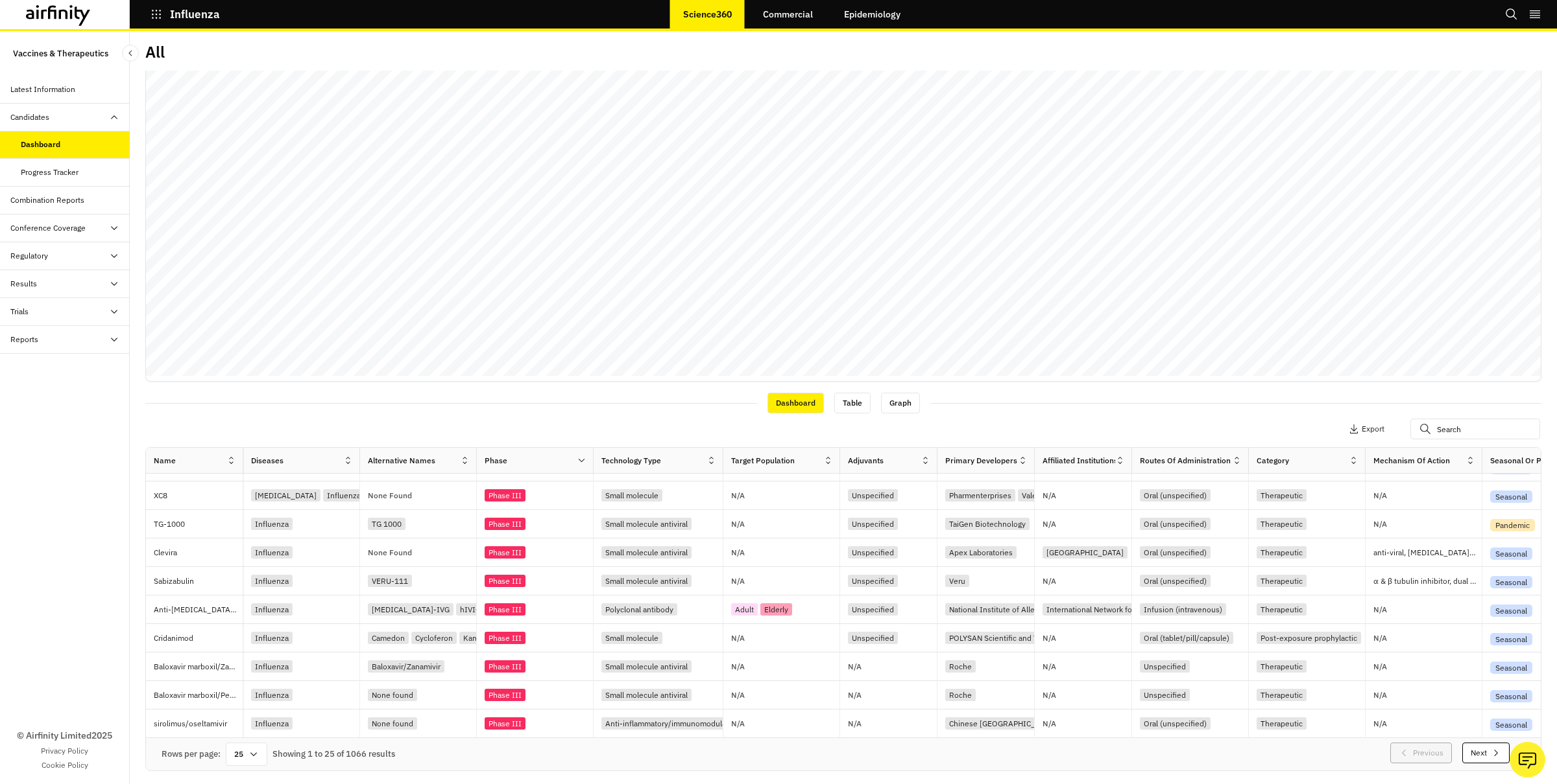  What do you see at coordinates (900, 403) in the screenshot?
I see `div: Graph` at bounding box center [900, 403].